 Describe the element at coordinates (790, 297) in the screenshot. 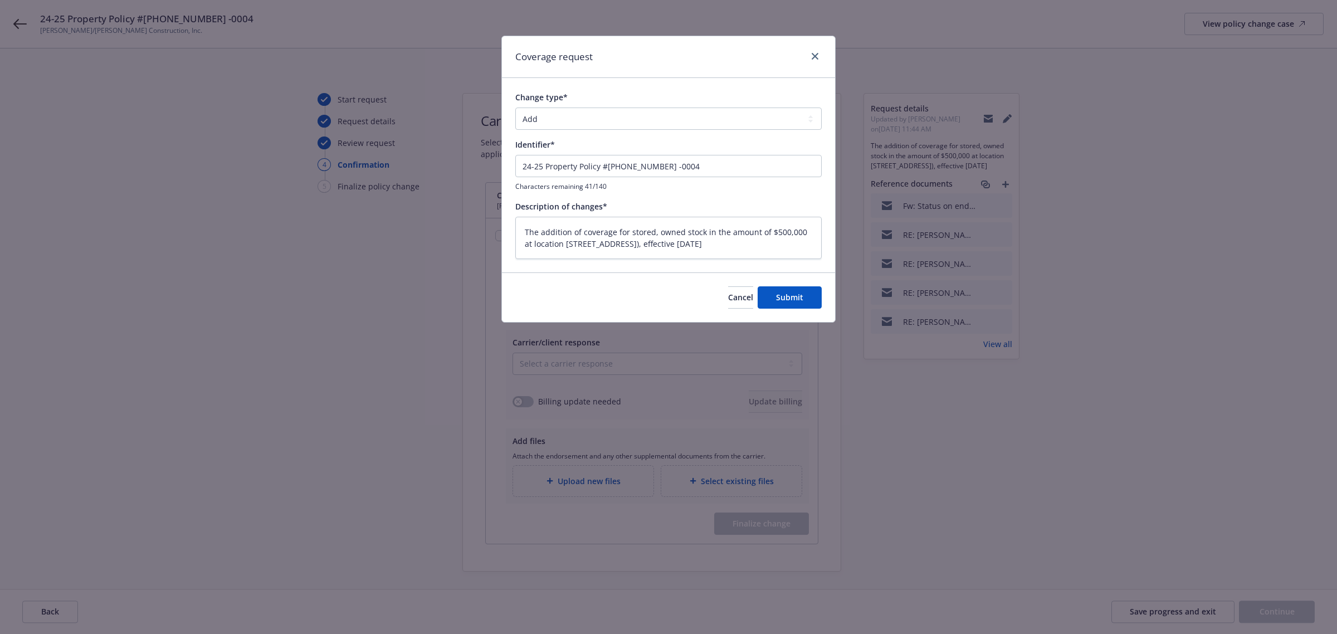

I see `span: Submit` at that location.